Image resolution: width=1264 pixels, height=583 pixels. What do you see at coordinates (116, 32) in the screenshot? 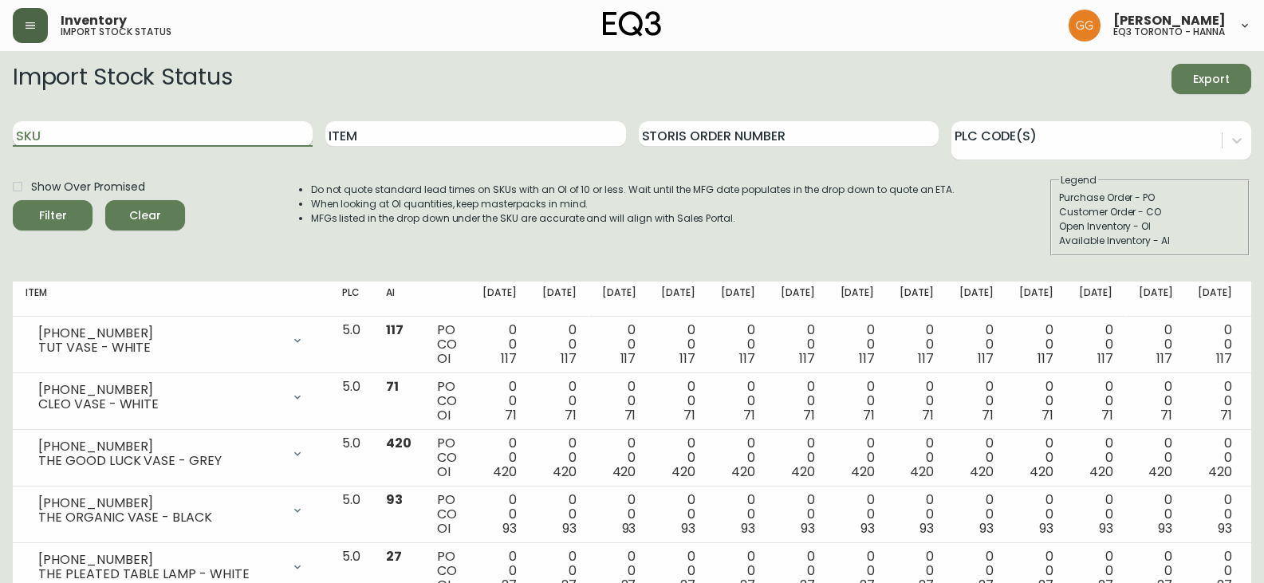
I see `h5: import stock status` at bounding box center [116, 32].